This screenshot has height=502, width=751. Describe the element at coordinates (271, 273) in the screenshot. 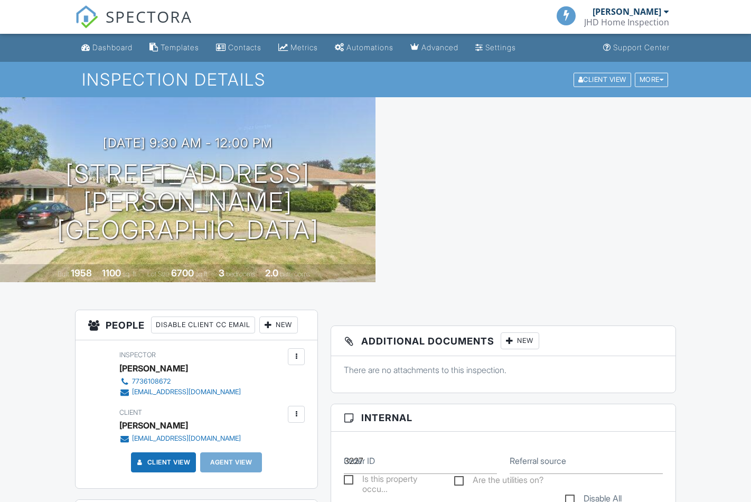

I see `div: 2.0` at that location.